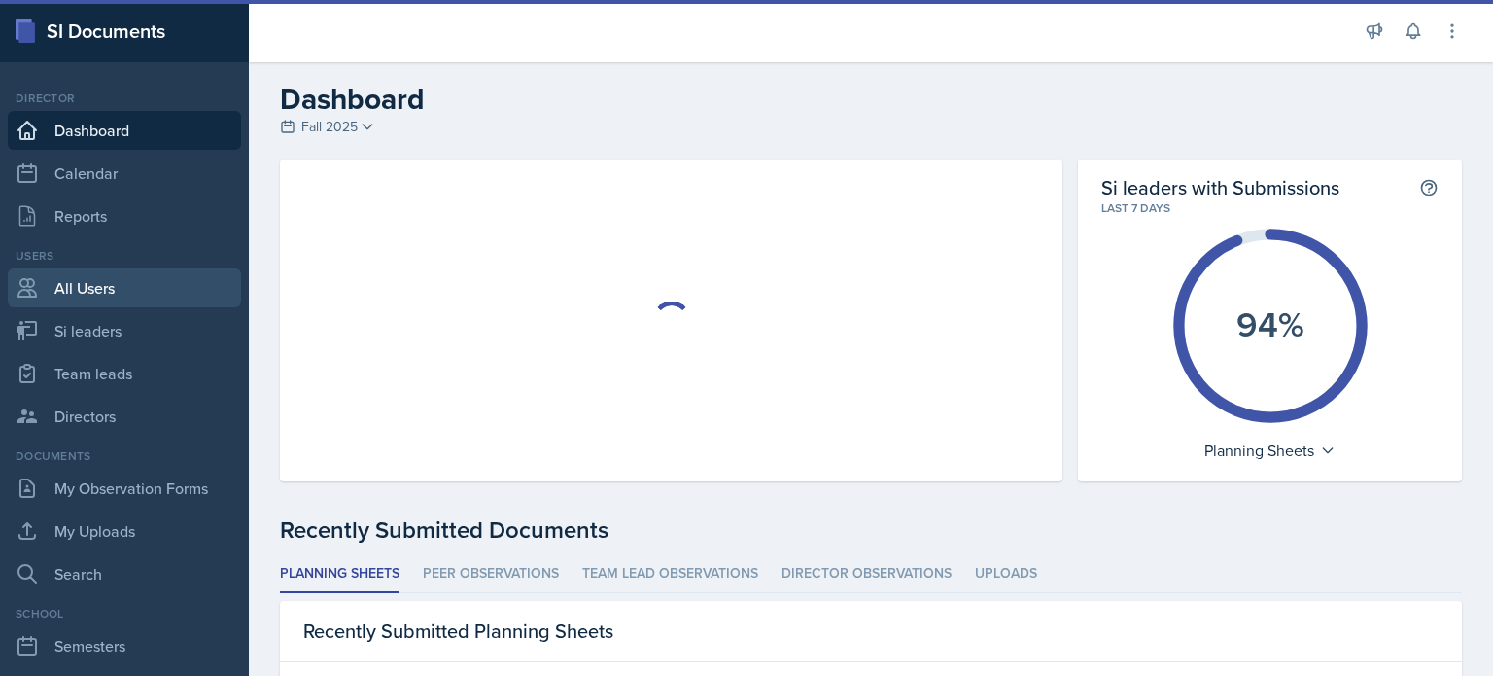 The width and height of the screenshot is (1493, 676). I want to click on div: Users, so click(124, 256).